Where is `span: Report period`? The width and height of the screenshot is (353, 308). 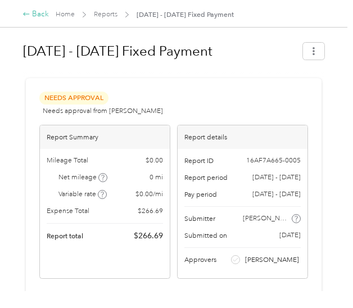 span: Report period is located at coordinates (206, 178).